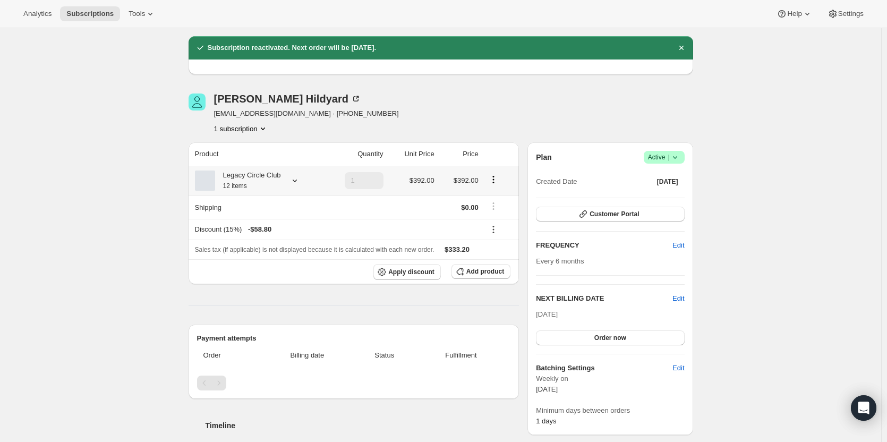 The width and height of the screenshot is (887, 442). Describe the element at coordinates (362, 426) in the screenshot. I see `h2: Timeline` at that location.